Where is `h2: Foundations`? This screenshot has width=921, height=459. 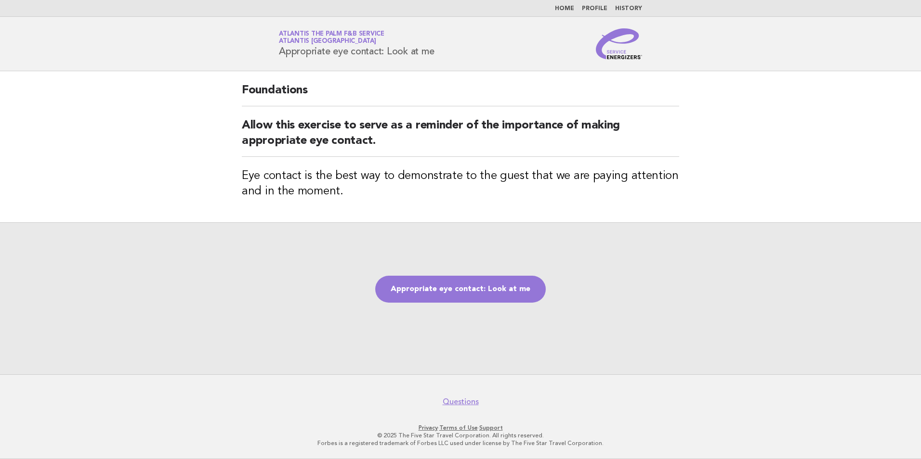
h2: Foundations is located at coordinates (460, 94).